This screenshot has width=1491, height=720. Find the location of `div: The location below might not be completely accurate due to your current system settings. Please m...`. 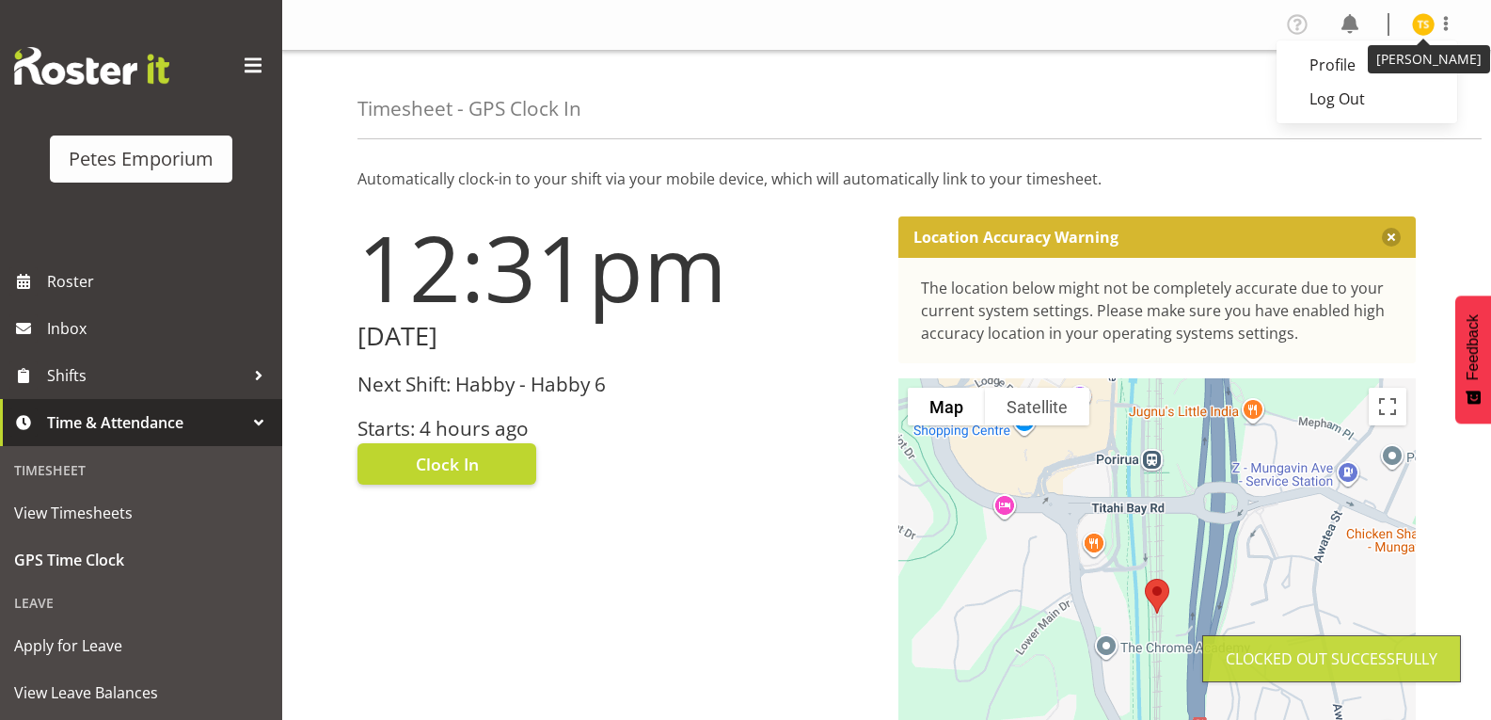

div: The location below might not be completely accurate due to your current system settings. Please m... is located at coordinates (1157, 310).